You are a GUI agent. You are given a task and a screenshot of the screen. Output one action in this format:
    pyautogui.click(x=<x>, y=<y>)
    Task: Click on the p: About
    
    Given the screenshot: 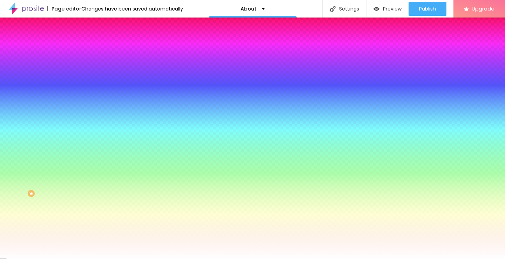 What is the action you would take?
    pyautogui.click(x=248, y=9)
    